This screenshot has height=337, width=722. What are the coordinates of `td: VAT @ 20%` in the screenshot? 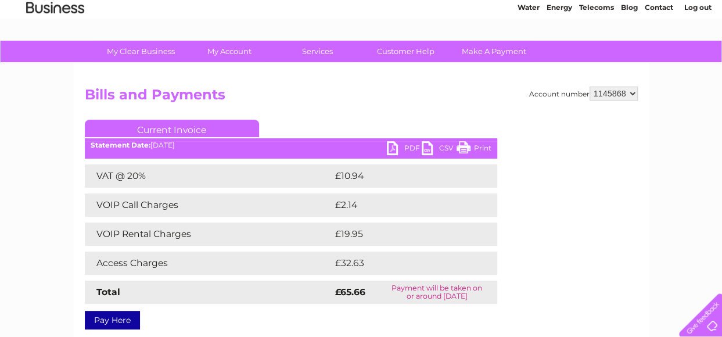 It's located at (208, 176).